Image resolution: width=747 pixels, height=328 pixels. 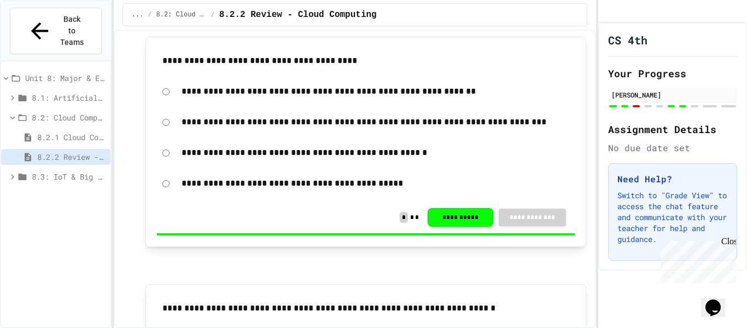 What do you see at coordinates (69, 97) in the screenshot?
I see `span: 8.1: Artificial Intelligence Basics` at bounding box center [69, 97].